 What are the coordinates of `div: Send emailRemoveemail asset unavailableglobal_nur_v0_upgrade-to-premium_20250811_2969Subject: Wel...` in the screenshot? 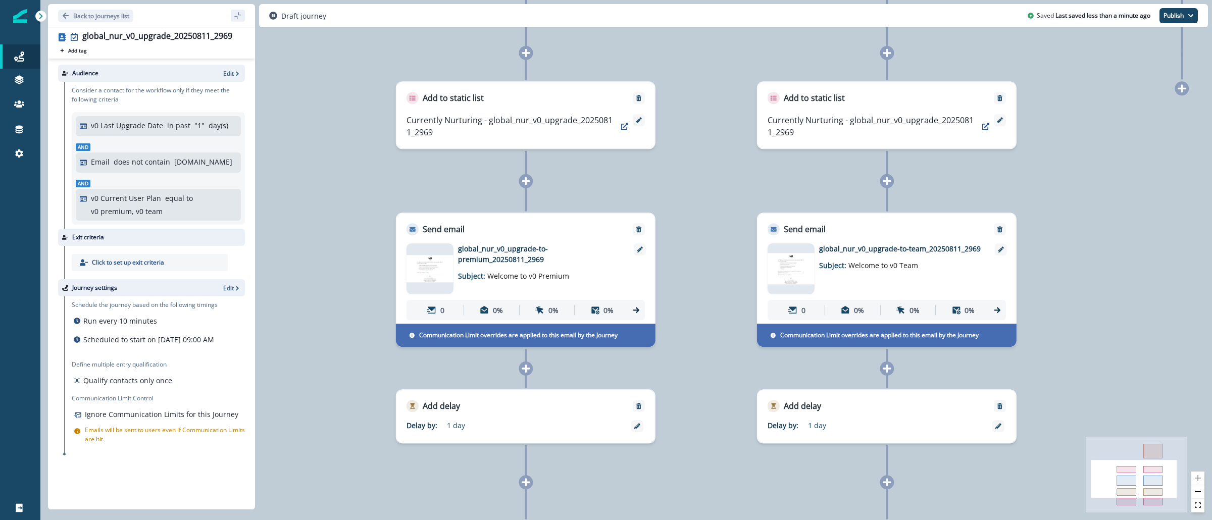 It's located at (526, 280).